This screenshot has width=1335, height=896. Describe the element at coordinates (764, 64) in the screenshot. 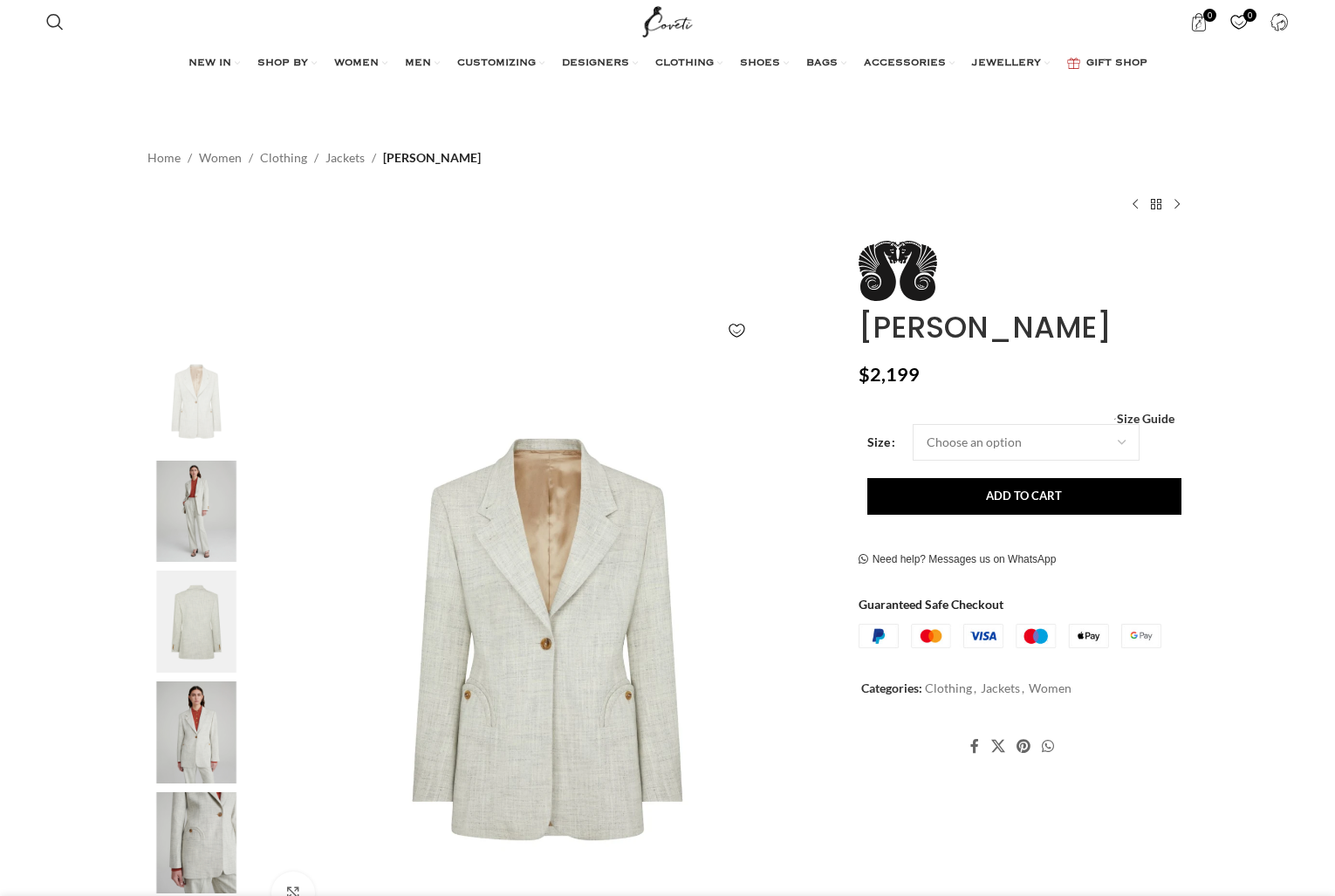

I see `a: SHOES` at that location.